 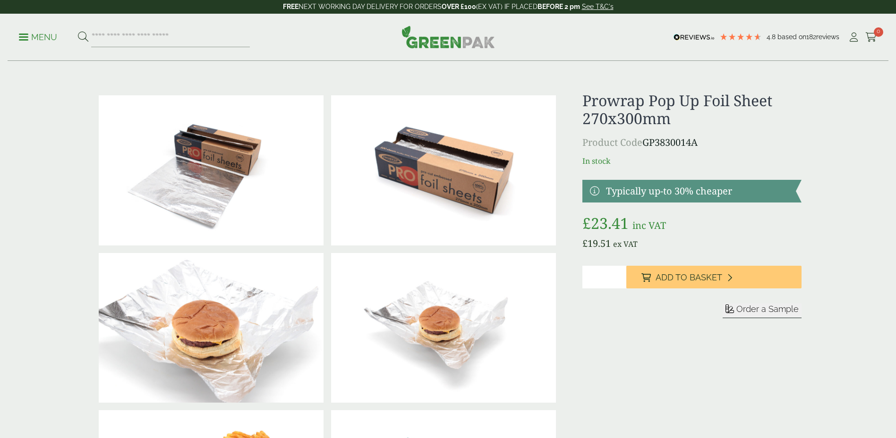 What do you see at coordinates (692, 143) in the screenshot?
I see `p: GP3830014A` at bounding box center [692, 143].